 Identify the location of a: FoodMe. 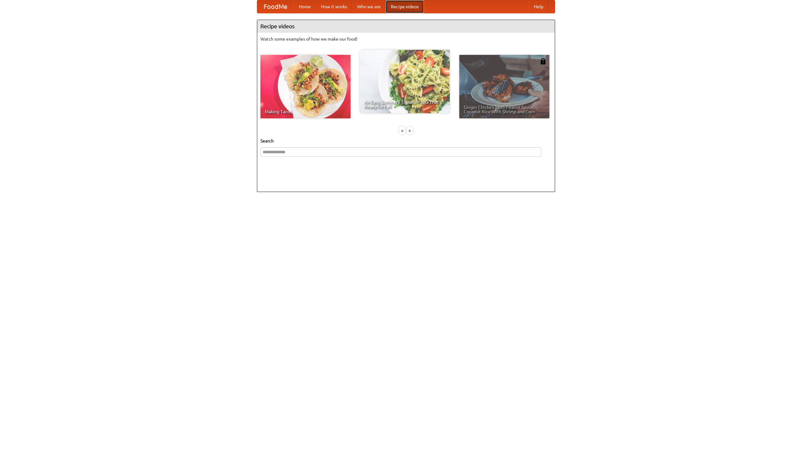
(275, 7).